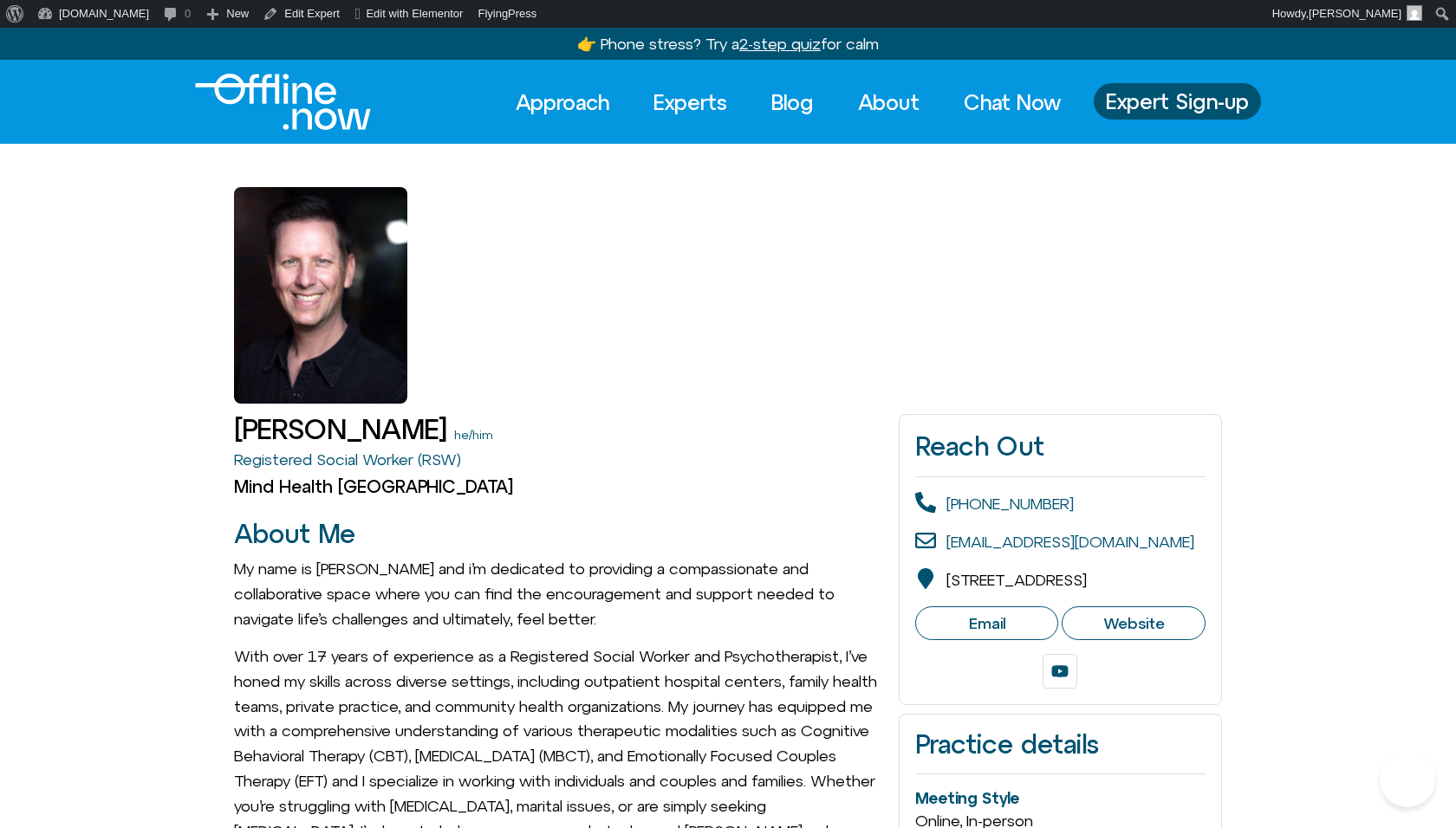 This screenshot has height=828, width=1456. Describe the element at coordinates (1177, 101) in the screenshot. I see `a: Expert Sign-up` at that location.